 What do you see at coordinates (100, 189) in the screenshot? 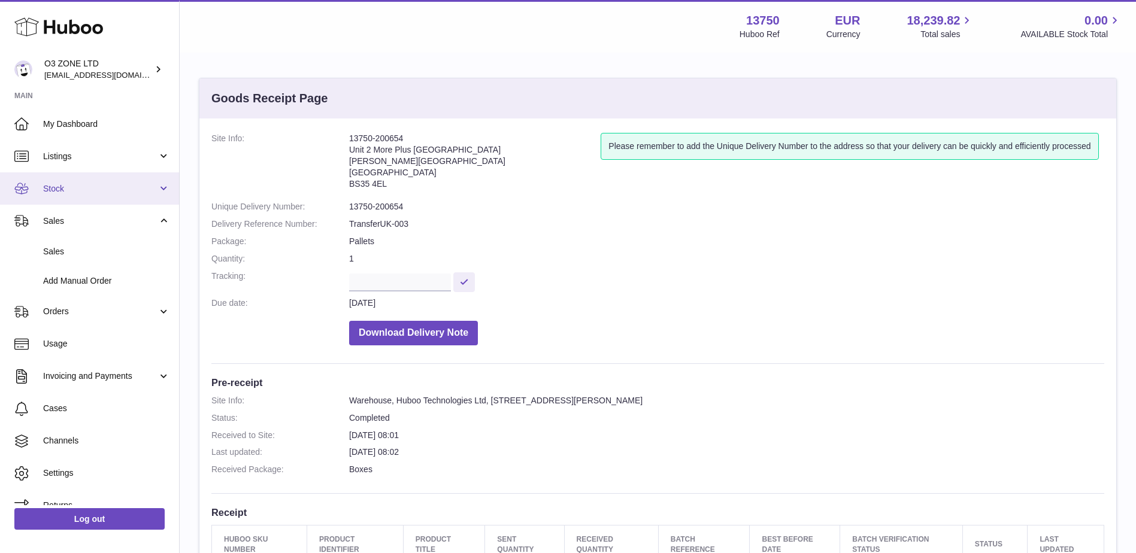
I see `span: Stock` at bounding box center [100, 189].